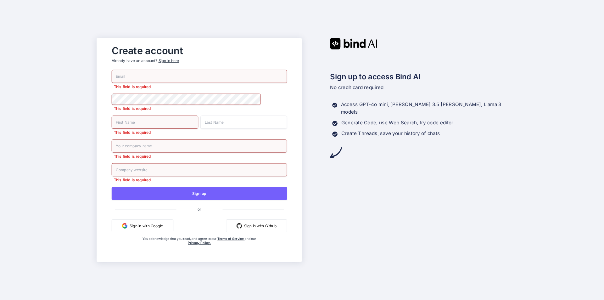  What do you see at coordinates (199, 209) in the screenshot?
I see `span: or` at bounding box center [199, 209].